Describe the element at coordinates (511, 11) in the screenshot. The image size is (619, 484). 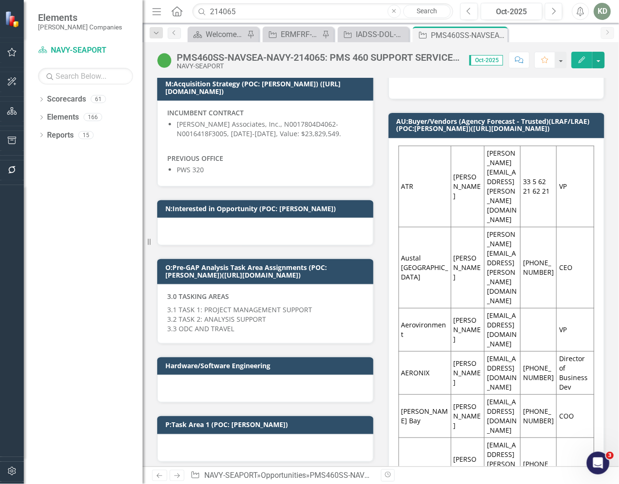
I see `button: Oct-2025` at that location.